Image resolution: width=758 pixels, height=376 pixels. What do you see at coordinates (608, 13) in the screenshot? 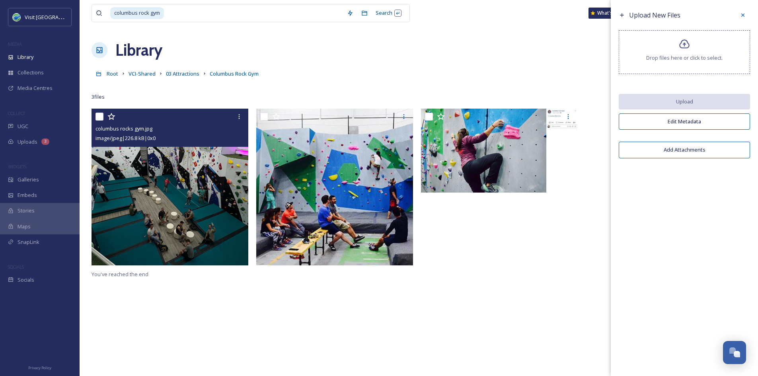
I see `a: What's New` at bounding box center [608, 13].